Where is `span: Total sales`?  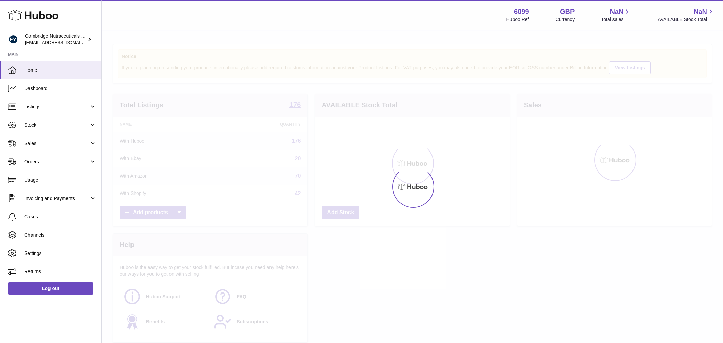
span: Total sales is located at coordinates (616, 19).